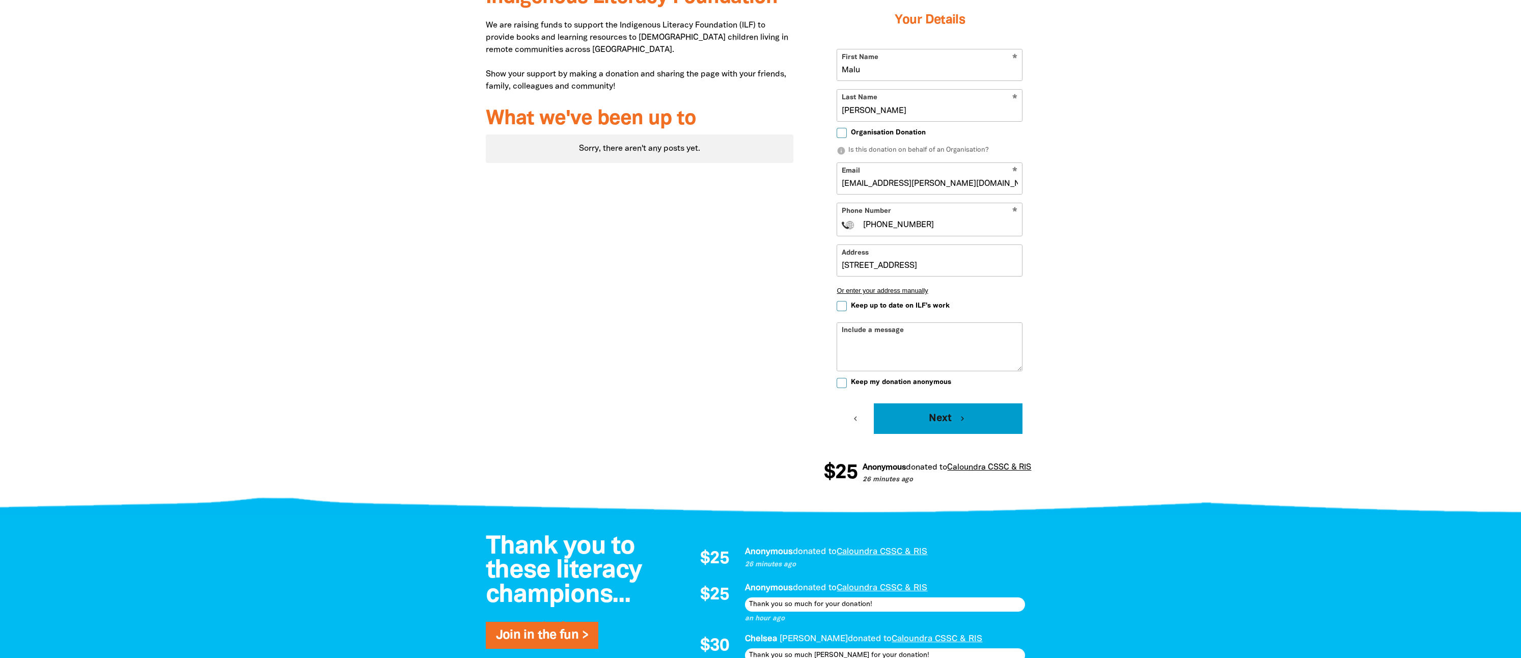 This screenshot has height=658, width=1521. What do you see at coordinates (639, 149) in the screenshot?
I see `div: Paginated content` at bounding box center [639, 149].